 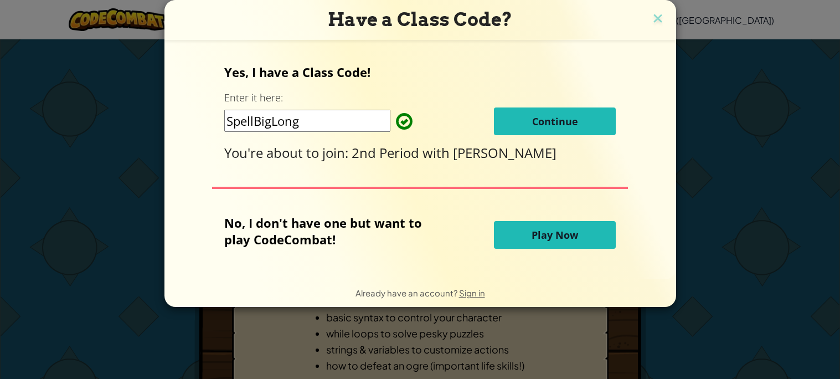 What do you see at coordinates (407, 292) in the screenshot?
I see `span: Already have an account?` at bounding box center [407, 292].